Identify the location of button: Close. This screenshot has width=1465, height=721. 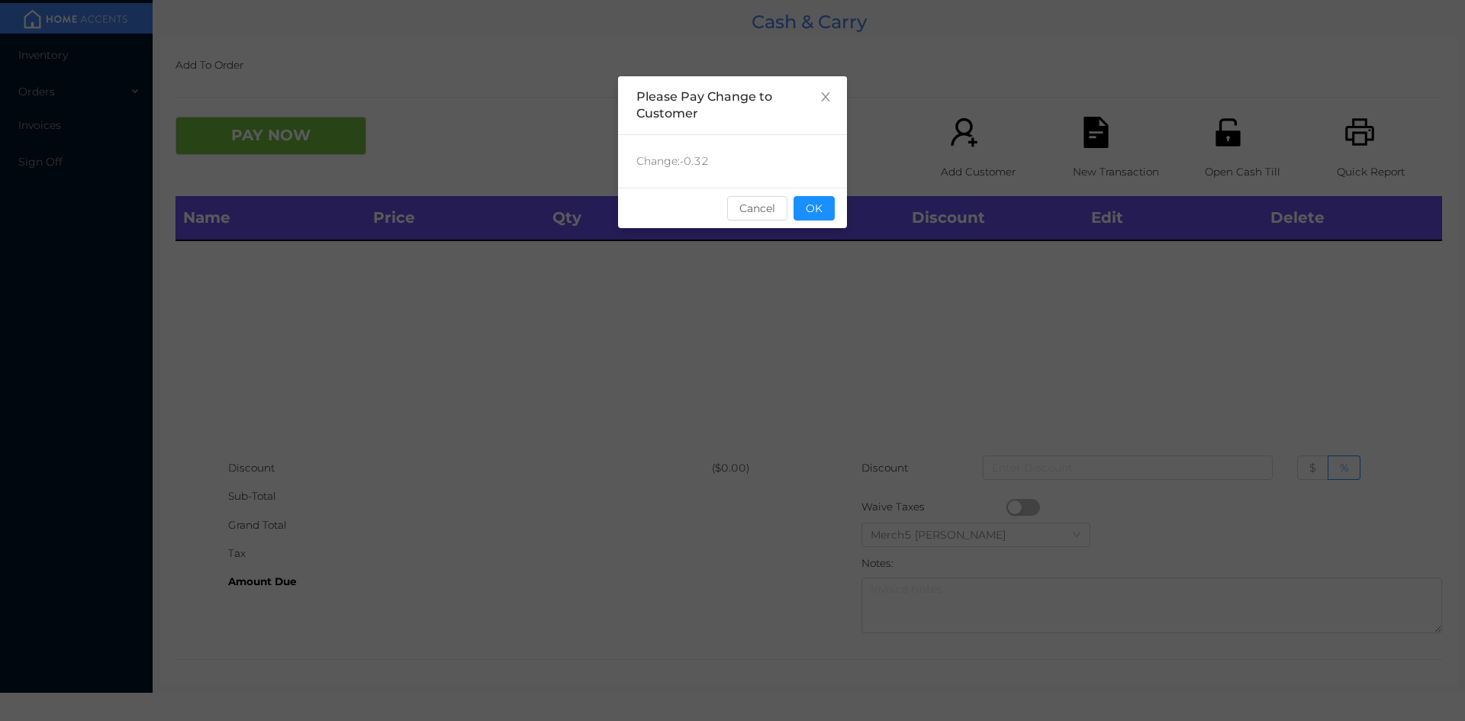
(826, 98).